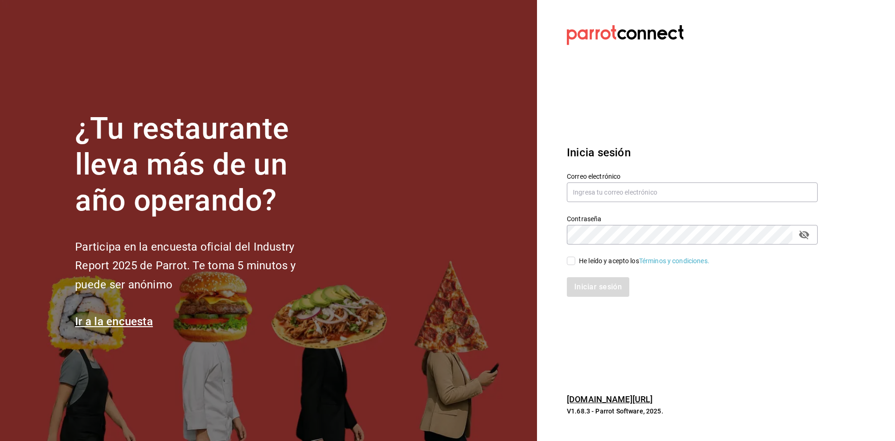 Image resolution: width=895 pixels, height=441 pixels. Describe the element at coordinates (692, 192) in the screenshot. I see `input: Ingresa tu correo electrónico` at that location.